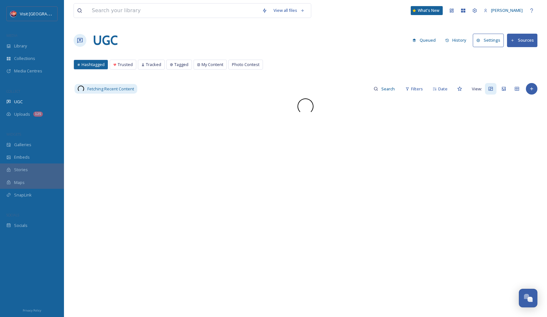  Describe the element at coordinates (111, 89) in the screenshot. I see `span: Fetching Recent Content` at that location.